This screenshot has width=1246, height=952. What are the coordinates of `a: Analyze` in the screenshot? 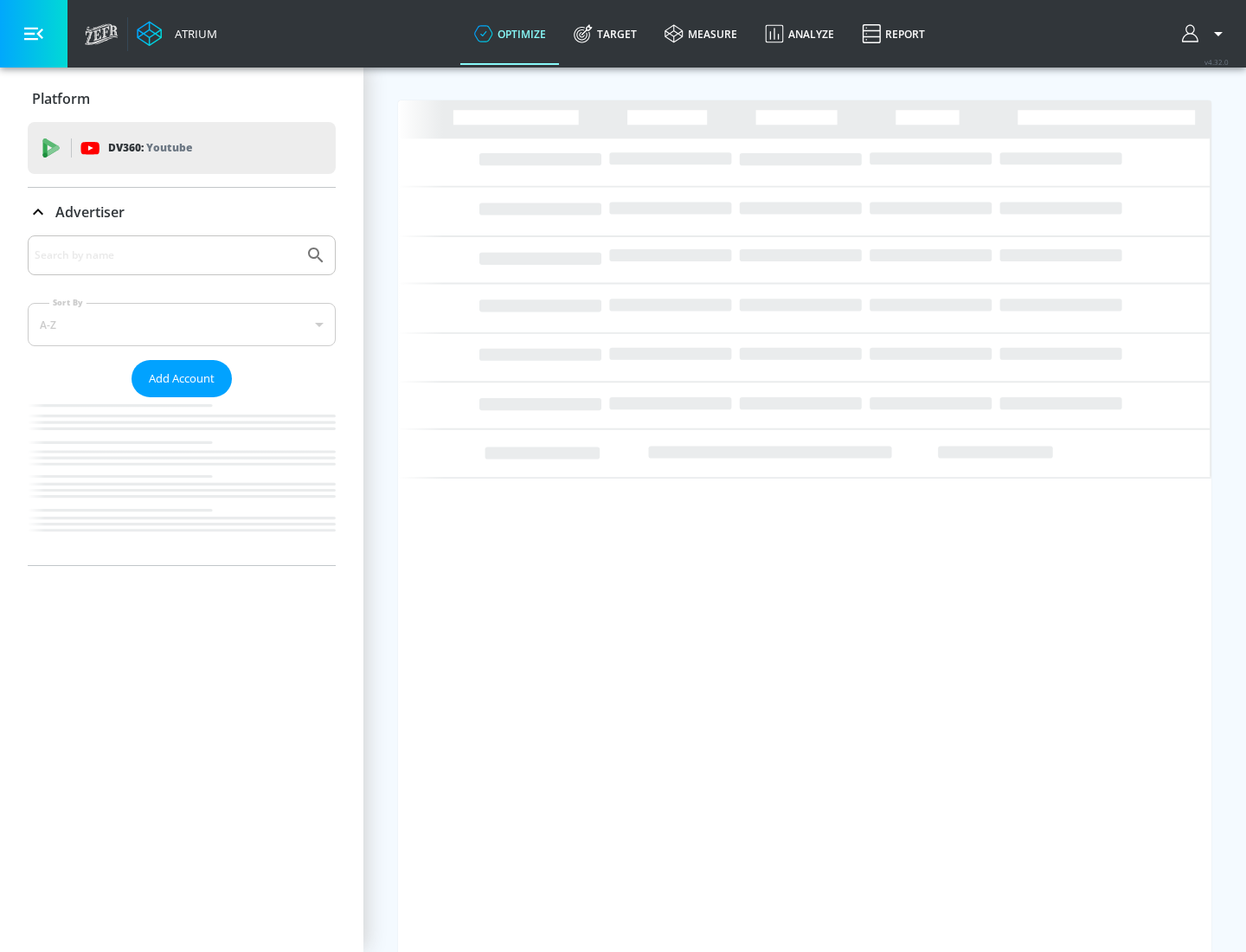 It's located at (800, 34).